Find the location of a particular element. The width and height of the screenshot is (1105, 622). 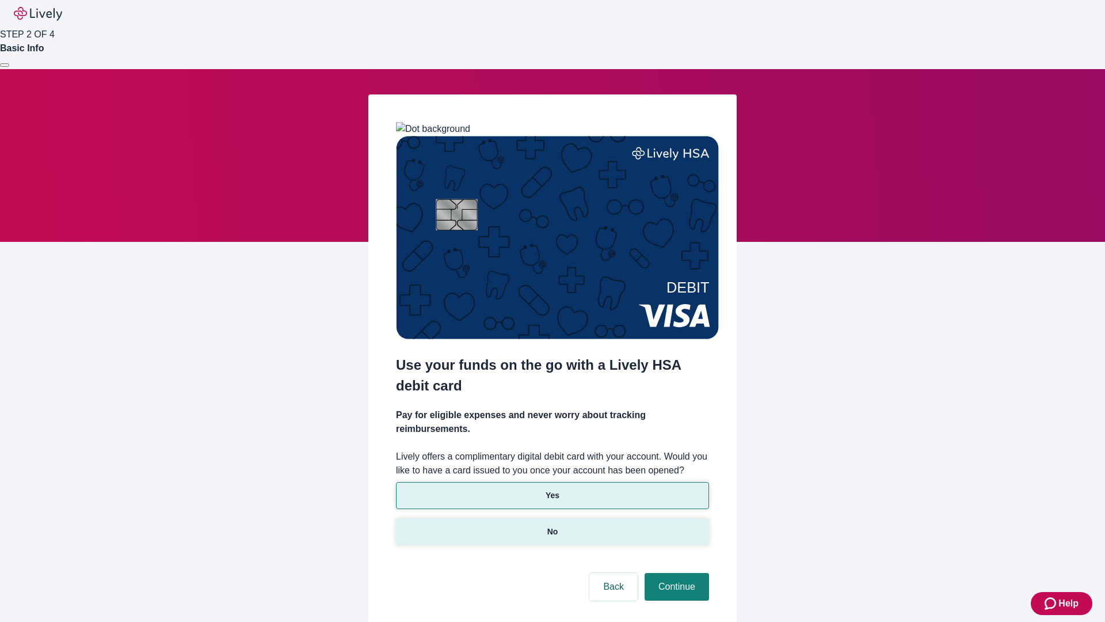

p: Yes is located at coordinates (553, 495).